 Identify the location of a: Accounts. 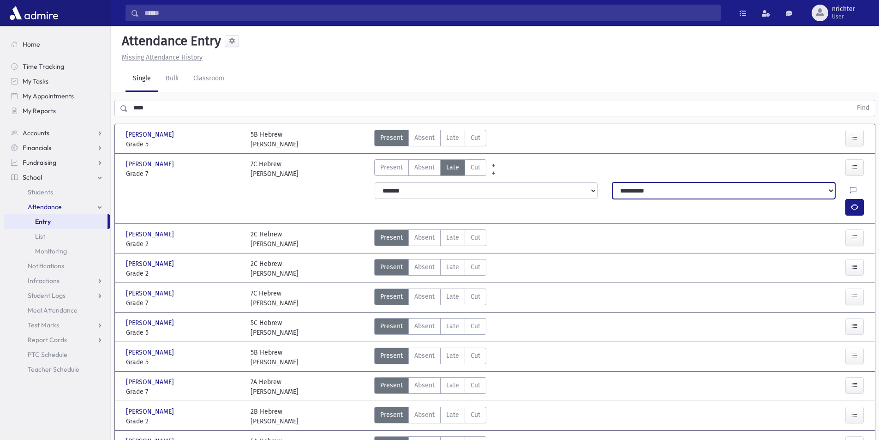
(57, 133).